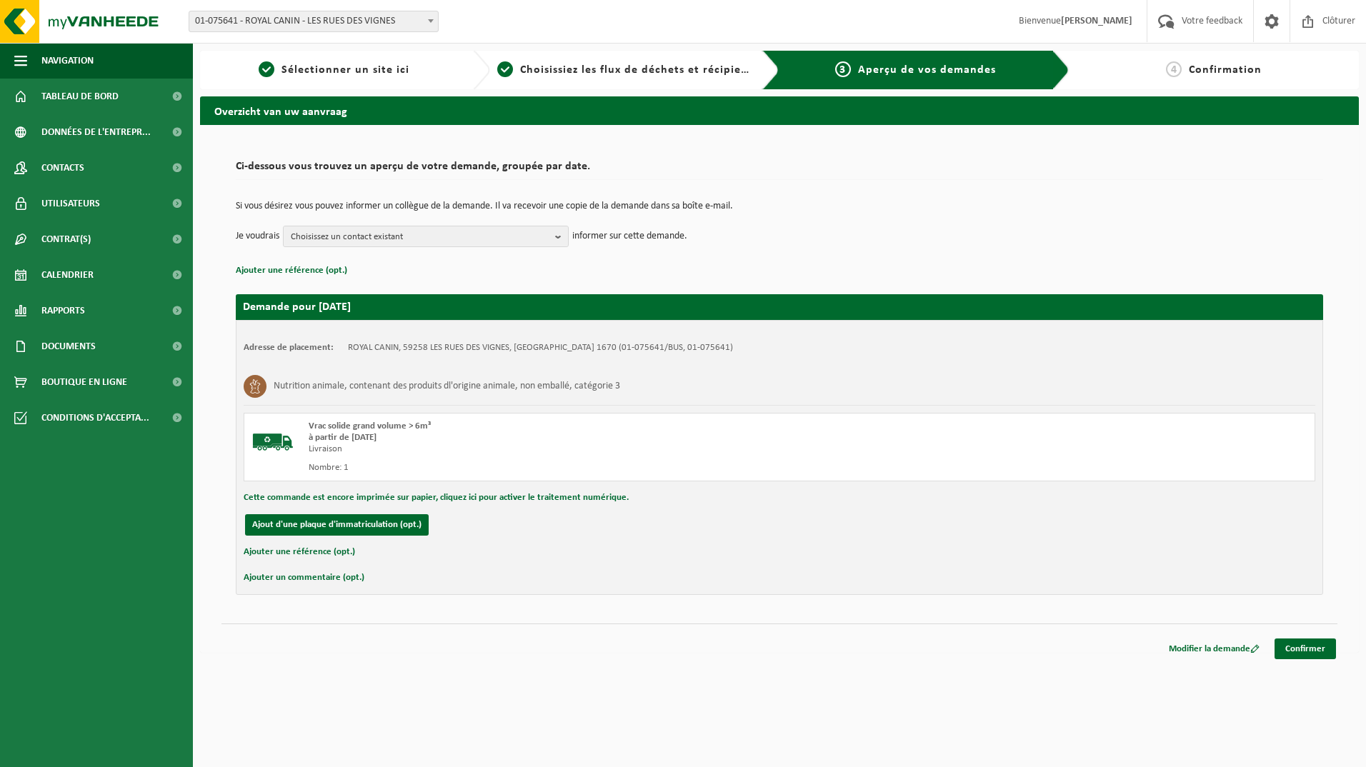 This screenshot has width=1366, height=767. What do you see at coordinates (572, 449) in the screenshot?
I see `div: Livraison` at bounding box center [572, 449].